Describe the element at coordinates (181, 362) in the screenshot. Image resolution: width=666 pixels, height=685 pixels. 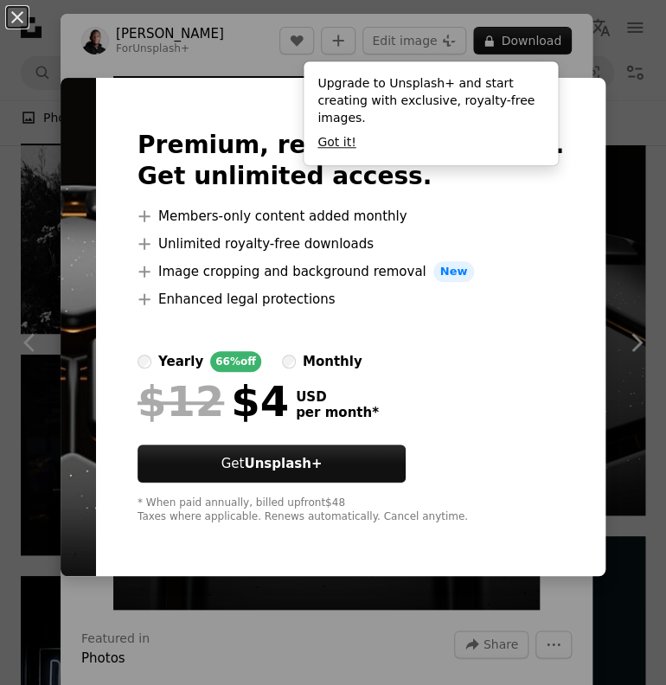
I see `div: yearly` at that location.